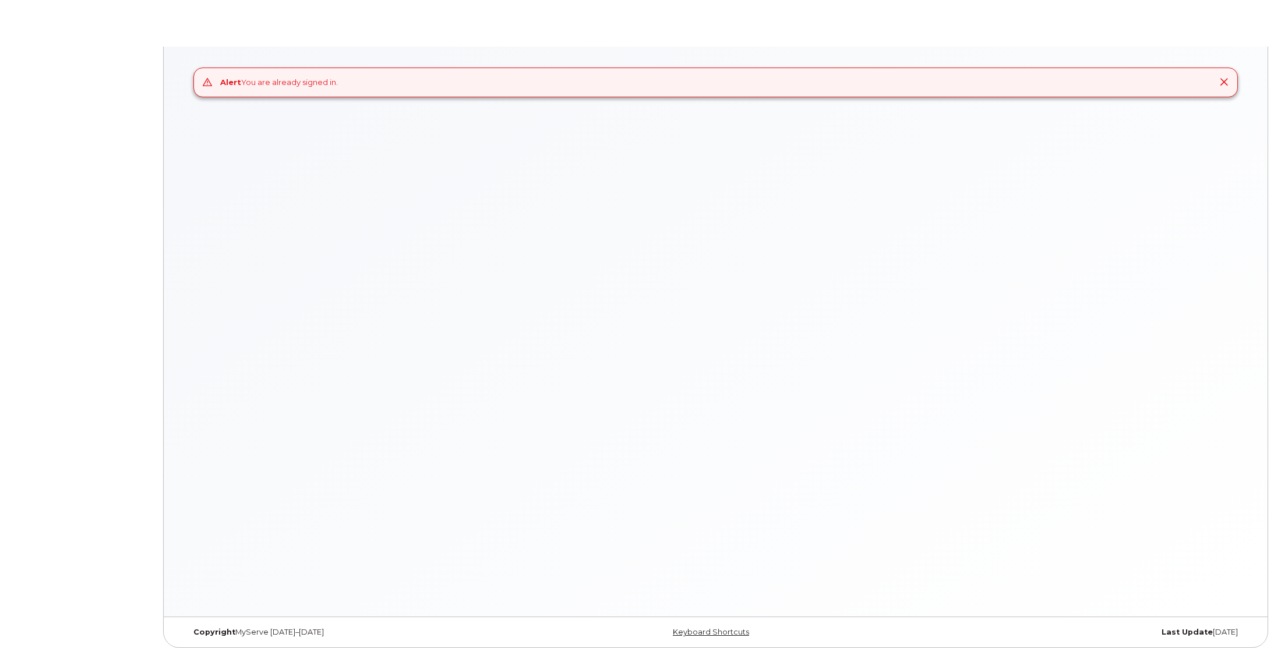  I want to click on strong: Copyright, so click(214, 632).